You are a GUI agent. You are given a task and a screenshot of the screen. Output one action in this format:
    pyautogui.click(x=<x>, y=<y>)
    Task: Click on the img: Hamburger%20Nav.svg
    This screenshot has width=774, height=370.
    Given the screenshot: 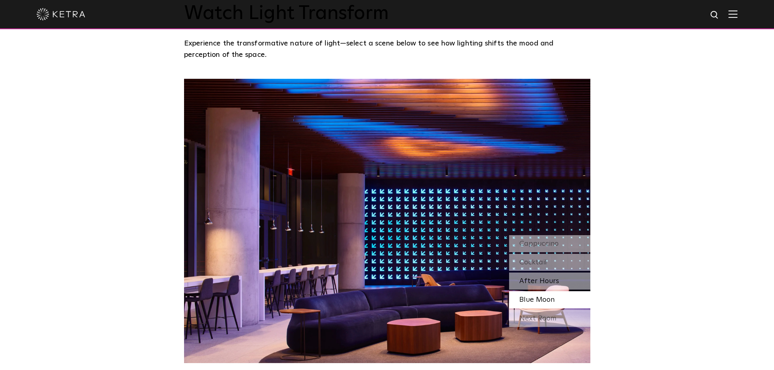 What is the action you would take?
    pyautogui.click(x=733, y=14)
    